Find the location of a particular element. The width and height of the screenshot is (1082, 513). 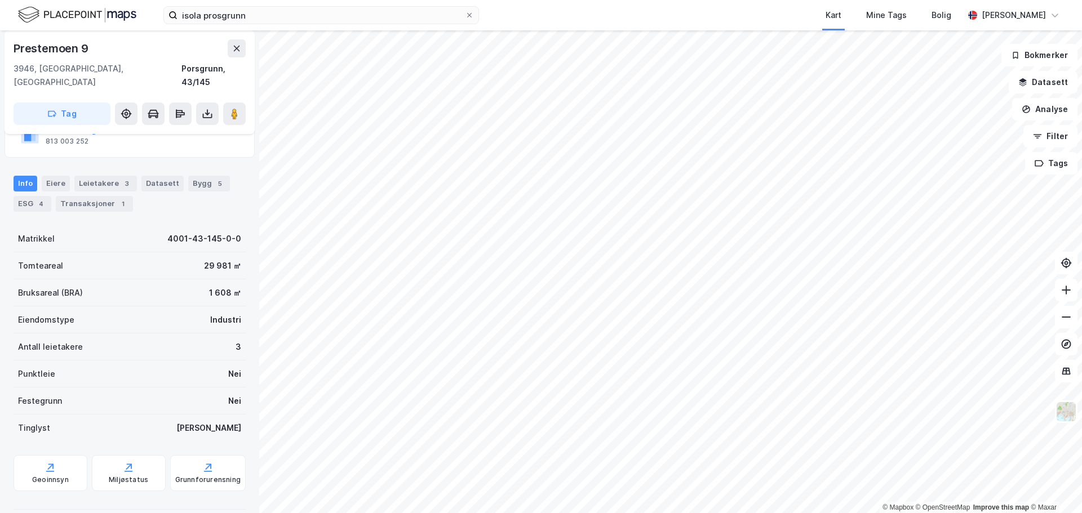

div: Info is located at coordinates (25, 184).